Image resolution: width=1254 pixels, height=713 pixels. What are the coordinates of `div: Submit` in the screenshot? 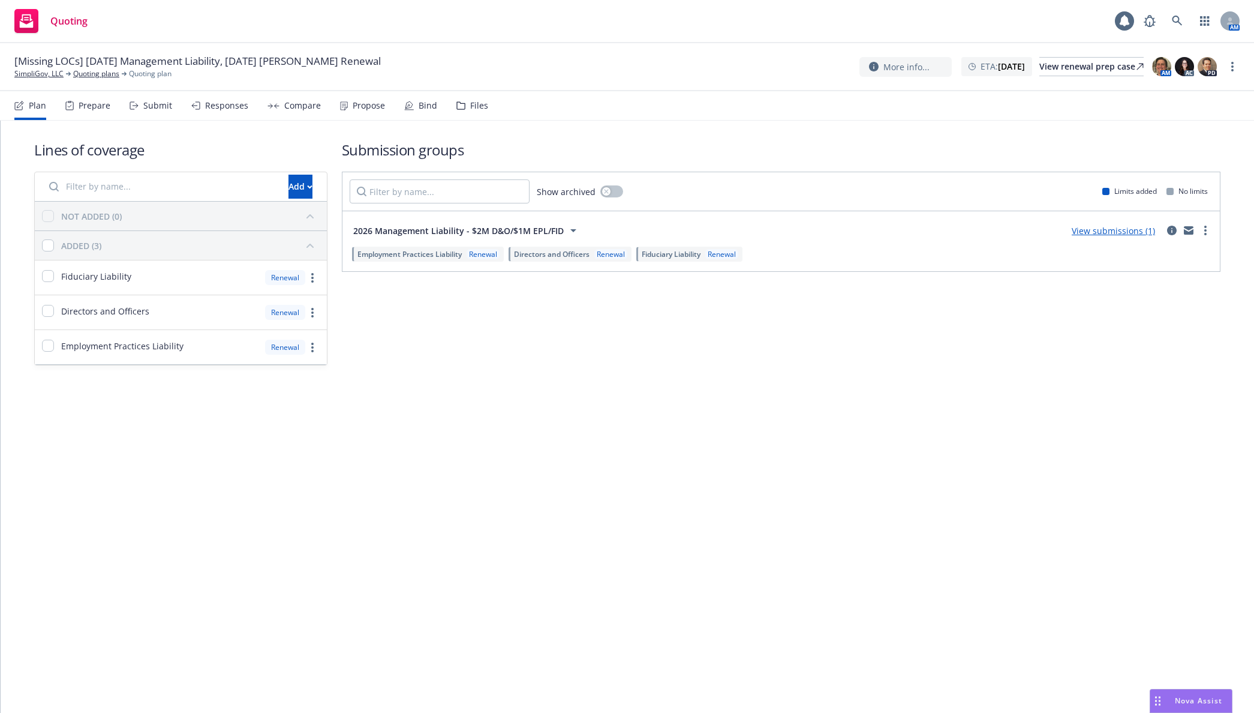 It's located at (158, 106).